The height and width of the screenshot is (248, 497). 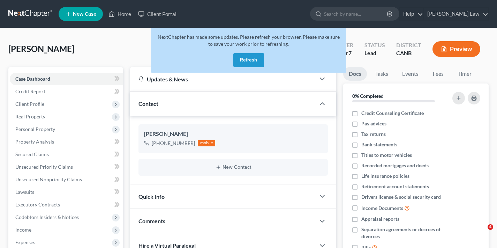 I want to click on button: New Contact, so click(x=233, y=167).